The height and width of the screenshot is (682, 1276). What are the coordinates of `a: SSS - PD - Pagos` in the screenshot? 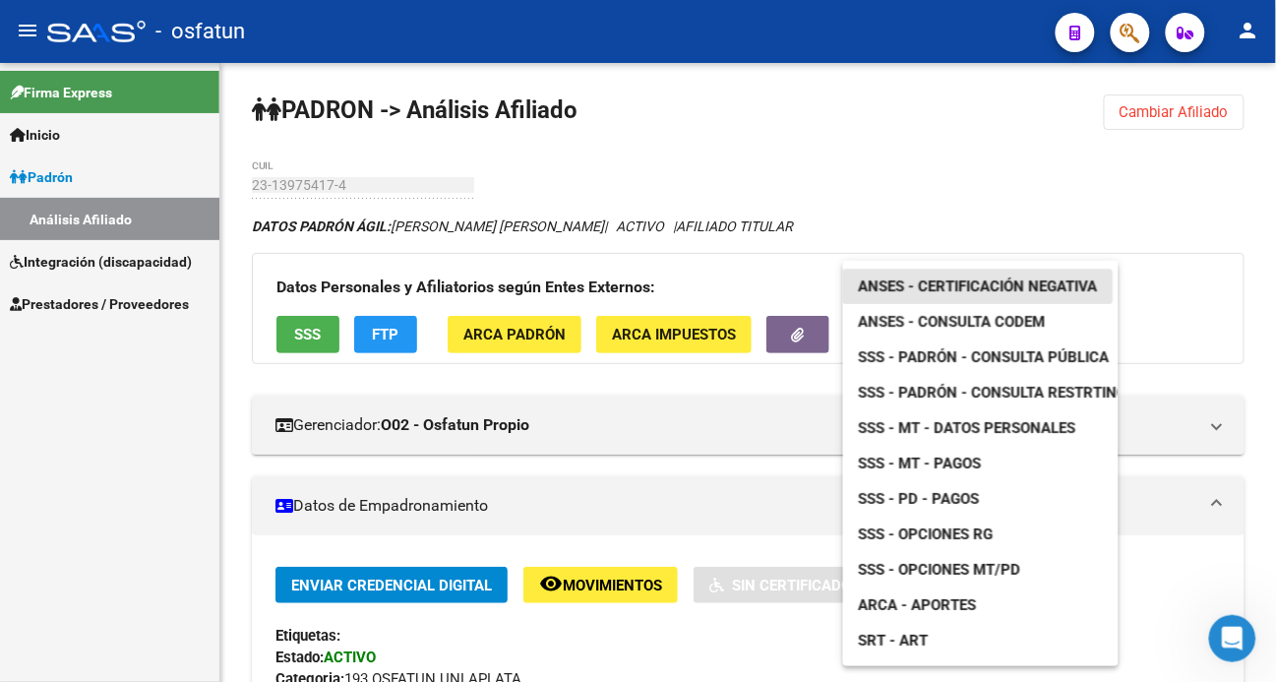 It's located at (919, 499).